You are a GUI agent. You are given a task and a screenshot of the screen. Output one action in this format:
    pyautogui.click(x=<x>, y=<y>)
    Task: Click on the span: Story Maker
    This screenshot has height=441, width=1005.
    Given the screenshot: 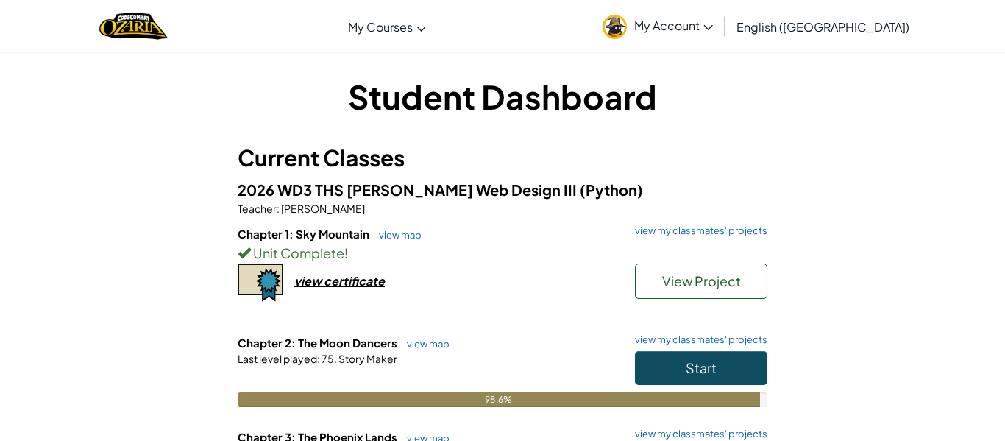 What is the action you would take?
    pyautogui.click(x=367, y=358)
    